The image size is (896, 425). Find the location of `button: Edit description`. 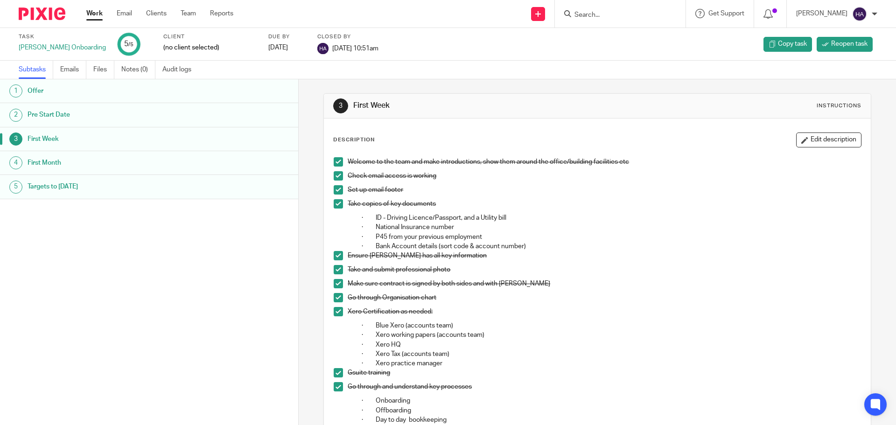

button: Edit description is located at coordinates (829, 140).